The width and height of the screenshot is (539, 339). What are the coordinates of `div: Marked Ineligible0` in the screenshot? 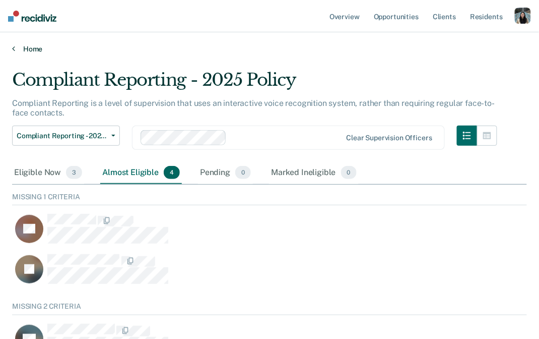 It's located at (314, 173).